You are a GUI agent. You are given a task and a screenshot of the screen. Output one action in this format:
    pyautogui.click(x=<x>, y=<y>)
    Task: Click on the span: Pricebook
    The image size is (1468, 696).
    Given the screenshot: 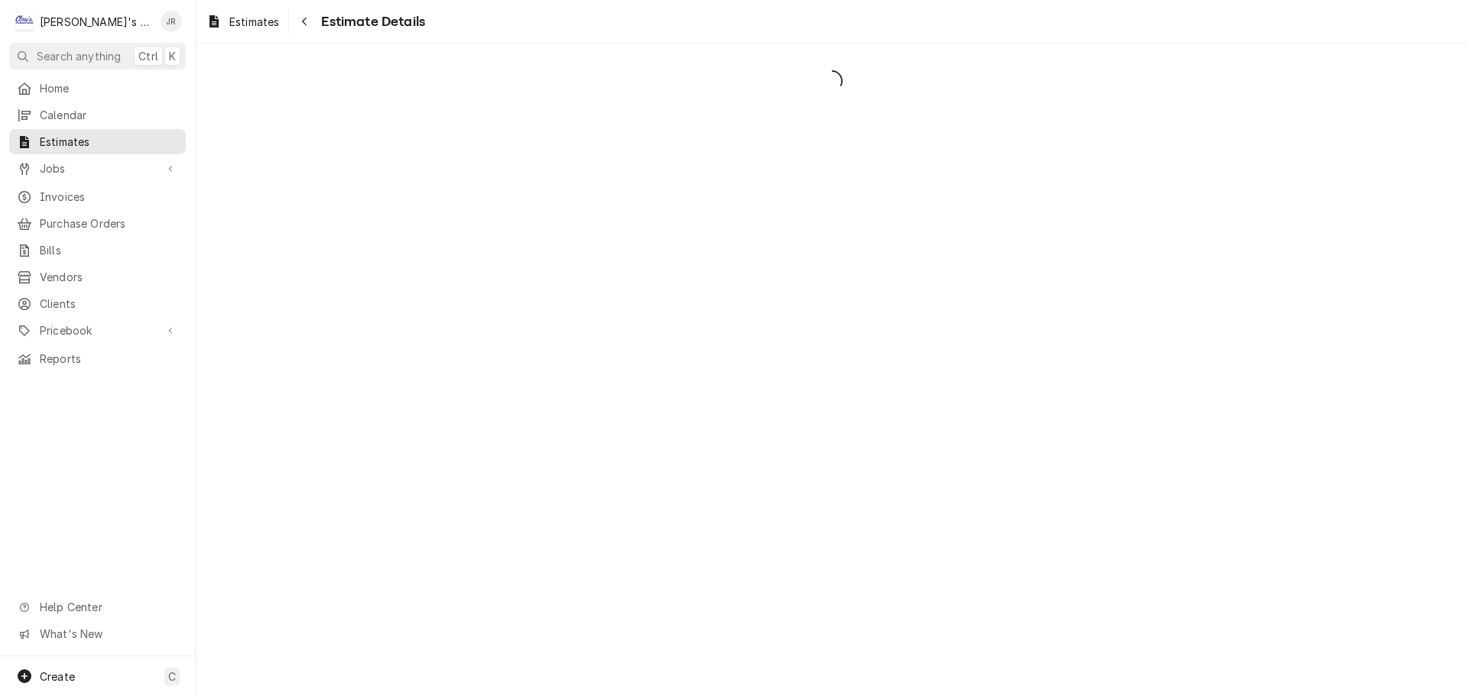 What is the action you would take?
    pyautogui.click(x=97, y=330)
    